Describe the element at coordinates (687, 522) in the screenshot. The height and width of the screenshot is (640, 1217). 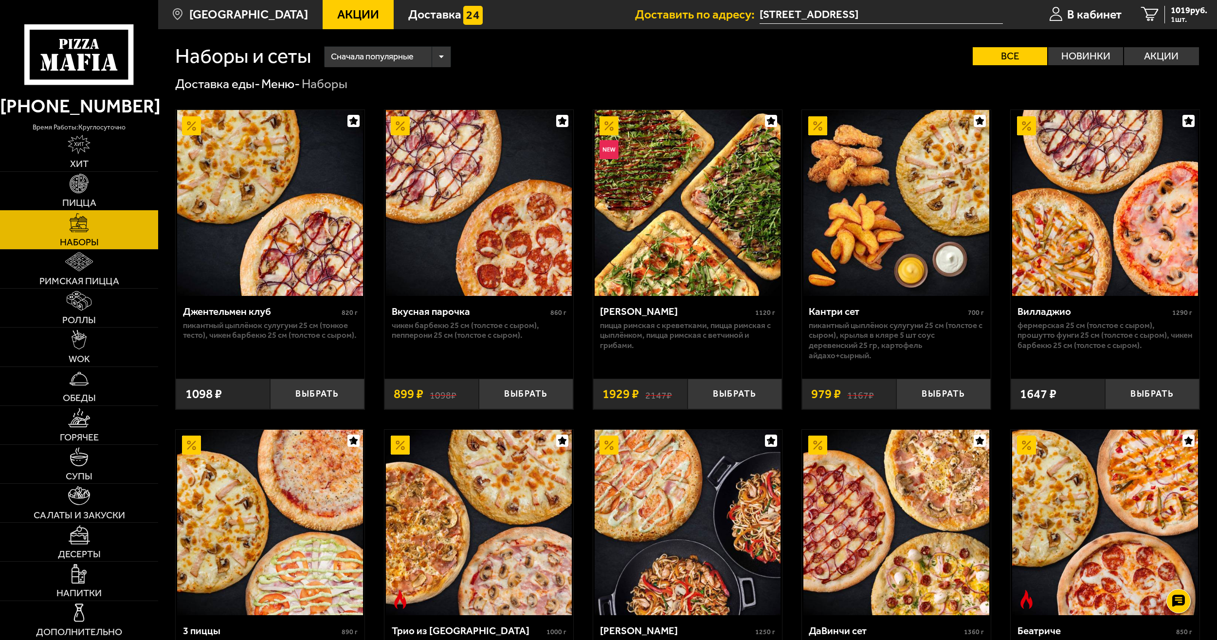
I see `a: АкционныйВилла Капри` at that location.